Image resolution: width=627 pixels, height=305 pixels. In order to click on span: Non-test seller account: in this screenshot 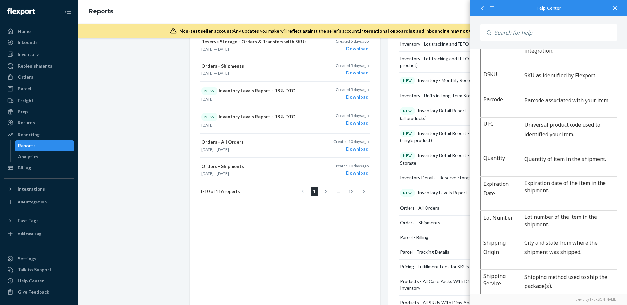, I will do `click(206, 31)`.